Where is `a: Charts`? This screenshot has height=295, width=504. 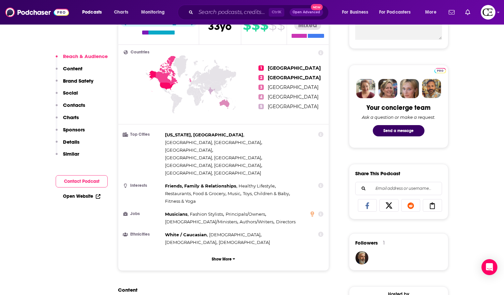 a: Charts is located at coordinates (121, 12).